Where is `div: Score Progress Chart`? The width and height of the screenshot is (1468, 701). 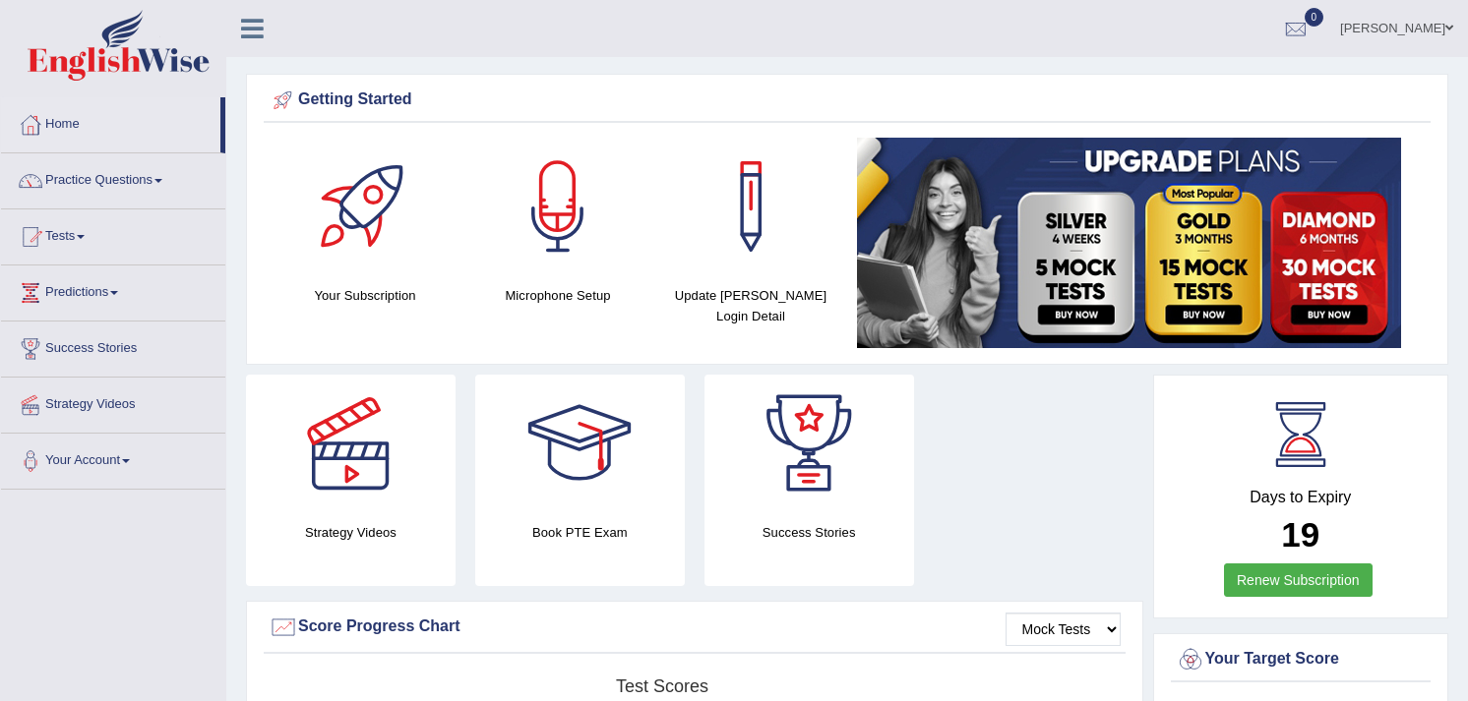 div: Score Progress Chart is located at coordinates (694, 628).